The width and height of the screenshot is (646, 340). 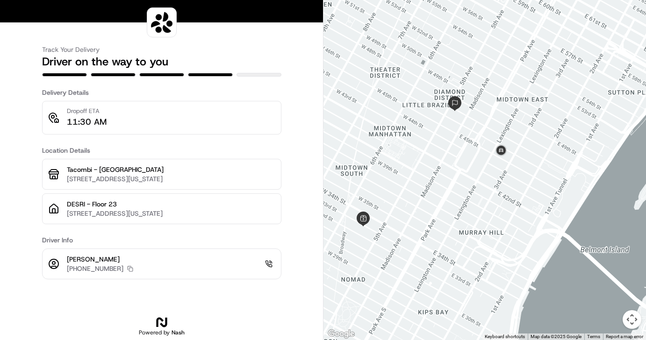 I want to click on a: Open this area in Google Maps (opens a new window), so click(x=341, y=334).